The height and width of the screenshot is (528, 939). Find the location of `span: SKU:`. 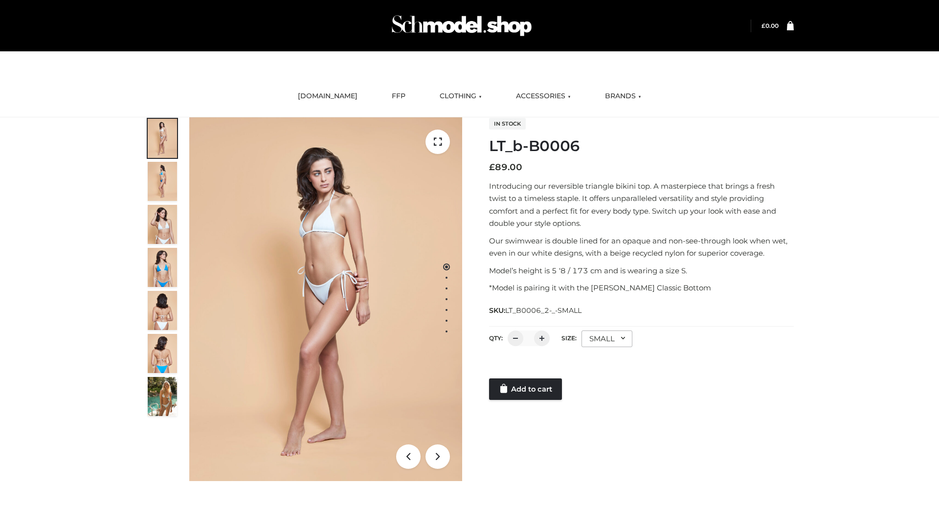

span: SKU: is located at coordinates (536, 311).